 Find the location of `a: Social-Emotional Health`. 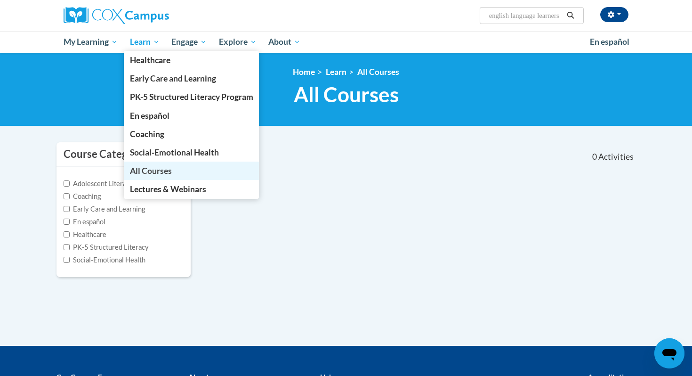

a: Social-Emotional Health is located at coordinates (192, 152).